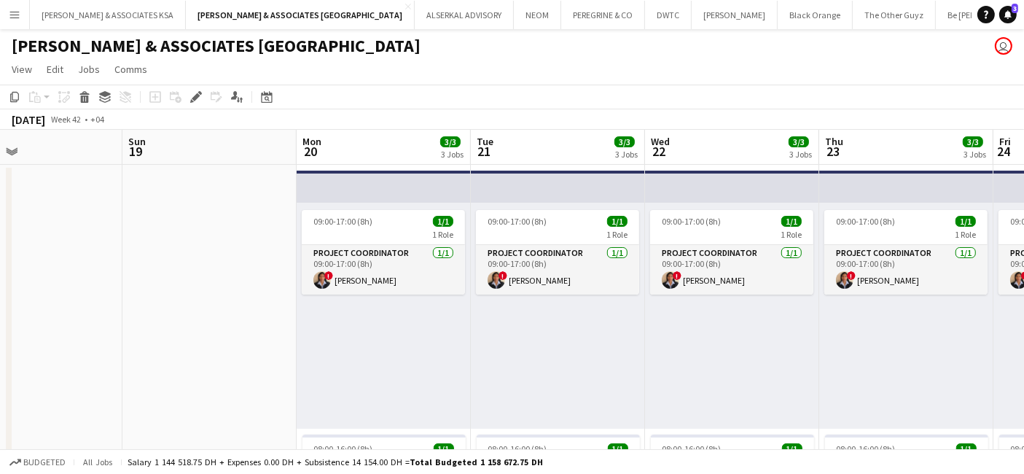 This screenshot has height=474, width=1024. What do you see at coordinates (484, 151) in the screenshot?
I see `span: 21` at bounding box center [484, 151].